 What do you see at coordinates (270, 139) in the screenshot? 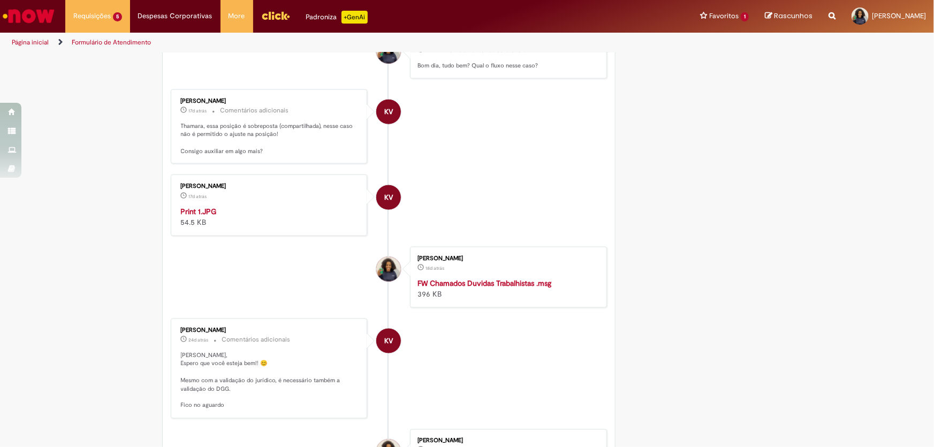
I see `p: Thamara, essa posição é sobreposta (compartilhada), nesse caso não é permitido o ajuste na posiçã...` at bounding box center [270, 139].